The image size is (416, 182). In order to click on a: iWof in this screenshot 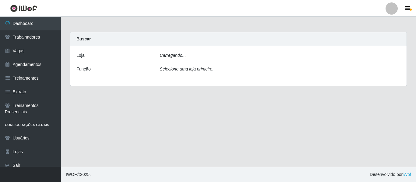, I will do `click(406, 175)`.